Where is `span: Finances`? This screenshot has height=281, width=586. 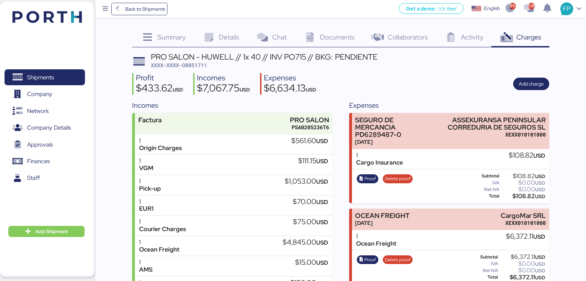
span: Finances is located at coordinates (38, 161).